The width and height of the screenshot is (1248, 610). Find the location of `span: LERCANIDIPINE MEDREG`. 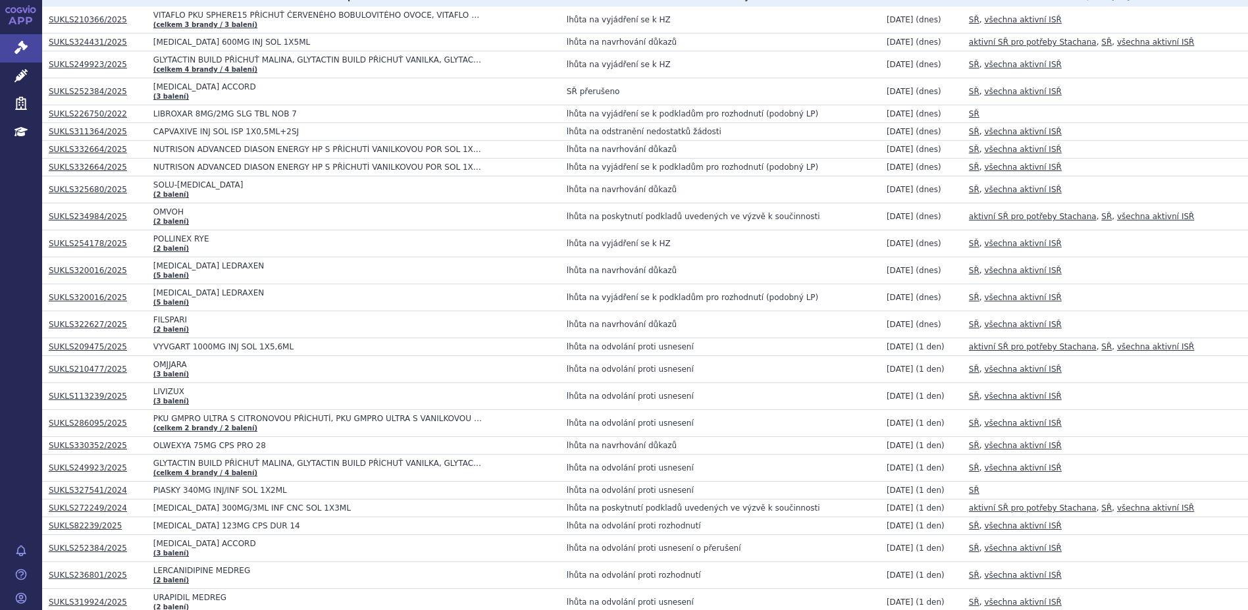

span: LERCANIDIPINE MEDREG is located at coordinates (318, 571).